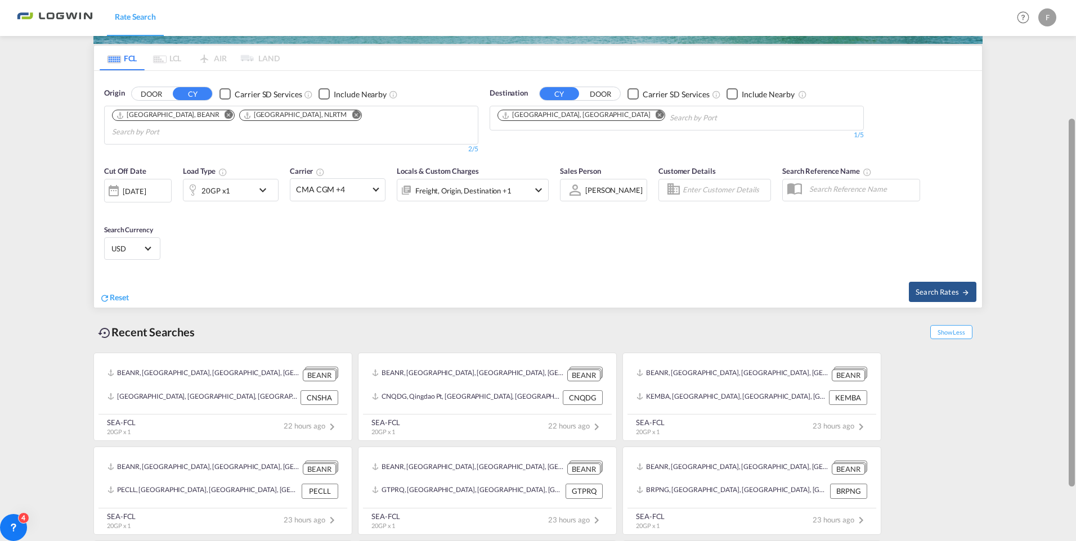  I want to click on div: CNSHA, Shanghai, China, Greater China & Far East Asia, Asia Pacific, so click(203, 398).